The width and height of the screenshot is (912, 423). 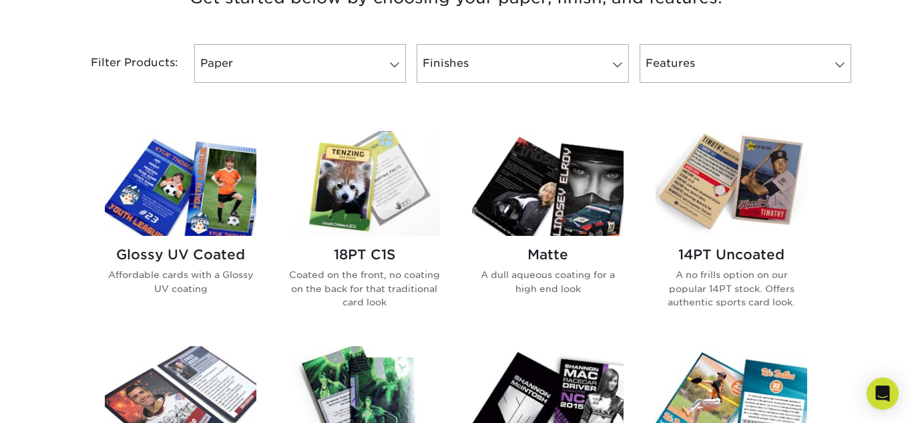 What do you see at coordinates (731, 288) in the screenshot?
I see `p: A no frills option on our popular 14PT stock. Offers authentic sports card look.` at bounding box center [731, 288].